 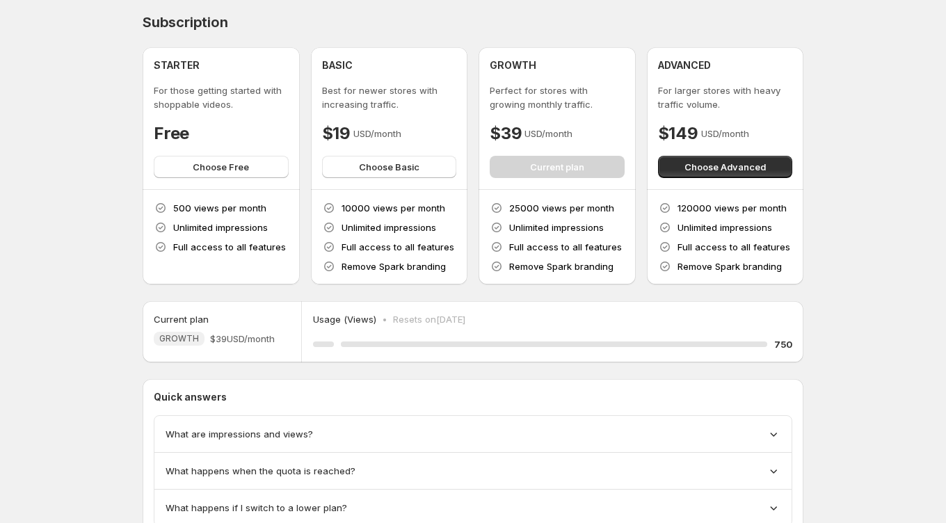 What do you see at coordinates (726, 97) in the screenshot?
I see `p: For larger stores with heavy traffic volume.` at bounding box center [726, 97].